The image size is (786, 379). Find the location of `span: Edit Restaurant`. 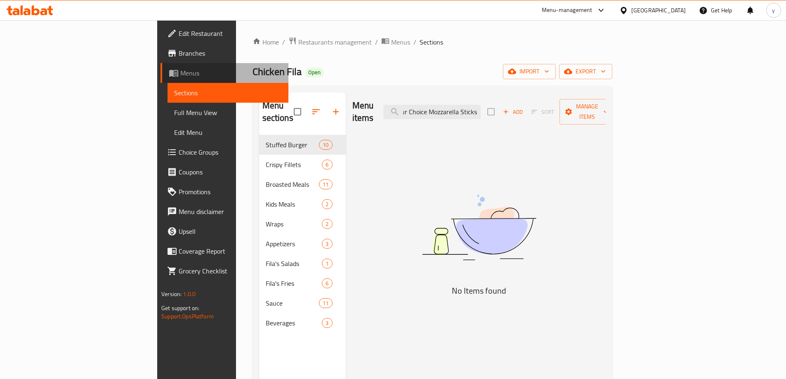

span: Edit Restaurant is located at coordinates (230, 33).